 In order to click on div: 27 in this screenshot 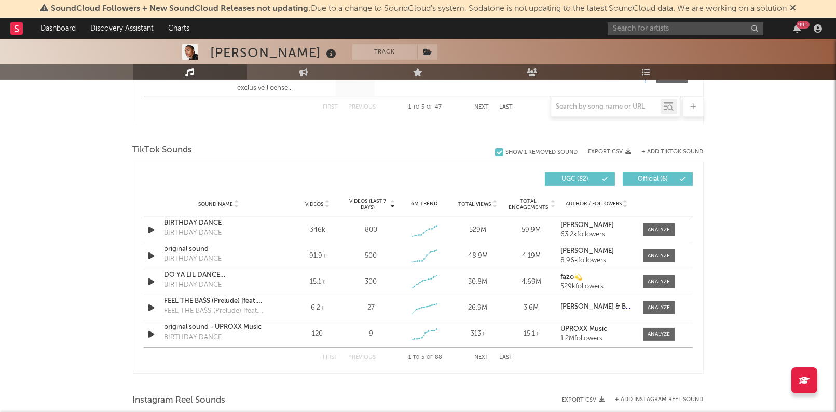, I will do `click(371, 308)`.